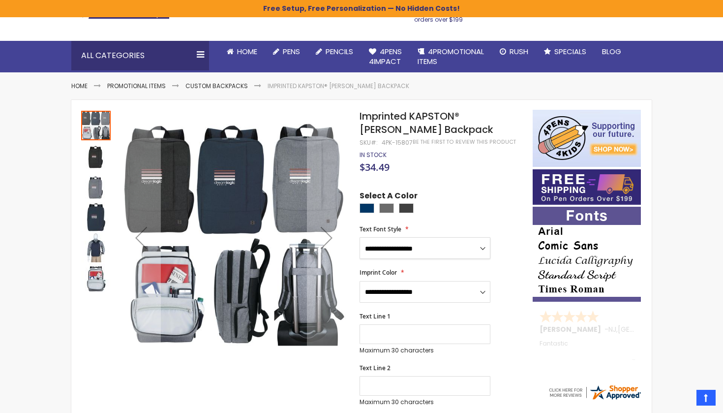  Describe the element at coordinates (368, 142) in the screenshot. I see `strong: SKU` at that location.